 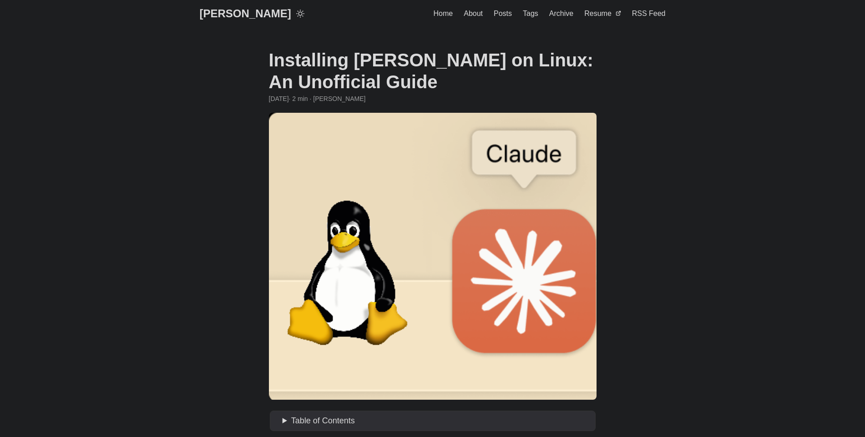 I want to click on span: Posts, so click(x=503, y=13).